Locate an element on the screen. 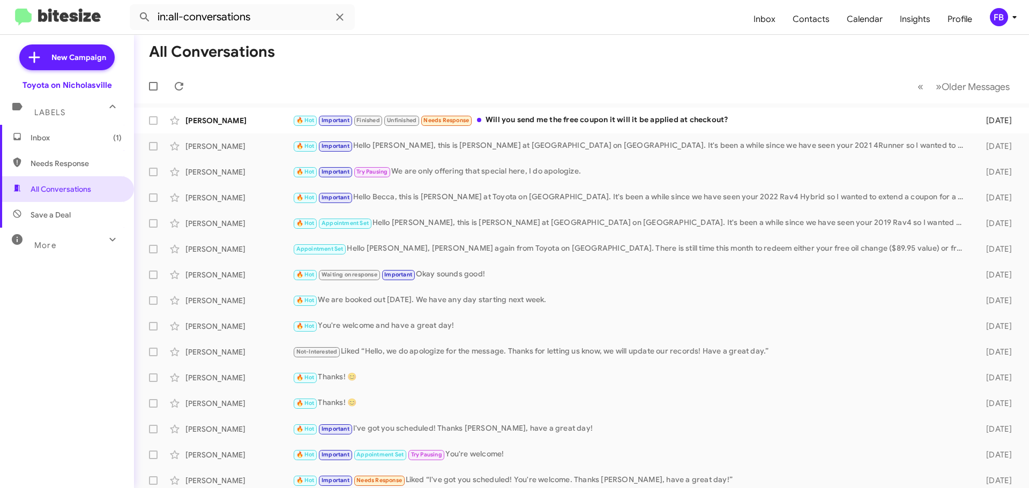  div: Okay sounds good! is located at coordinates (631, 274).